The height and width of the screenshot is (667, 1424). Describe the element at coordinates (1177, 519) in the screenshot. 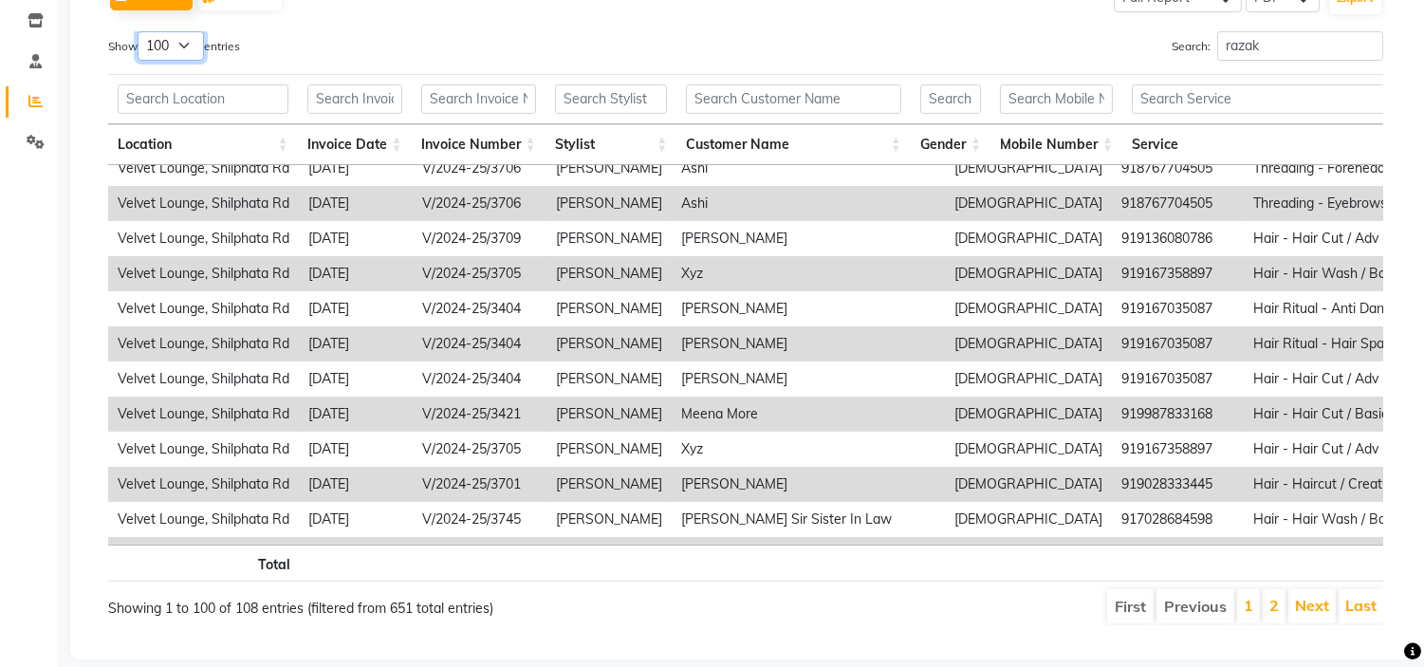

I see `td: 917028684598` at that location.